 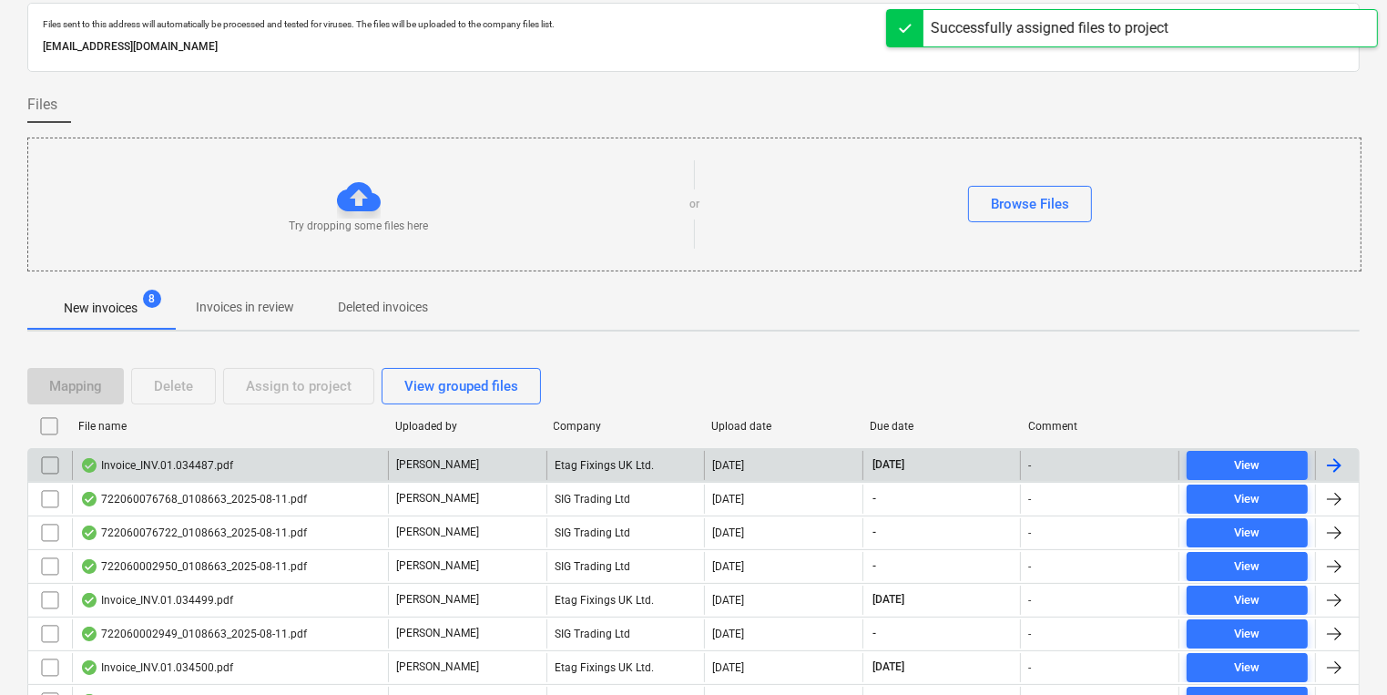 What do you see at coordinates (694, 204) in the screenshot?
I see `p: or` at bounding box center [694, 204].